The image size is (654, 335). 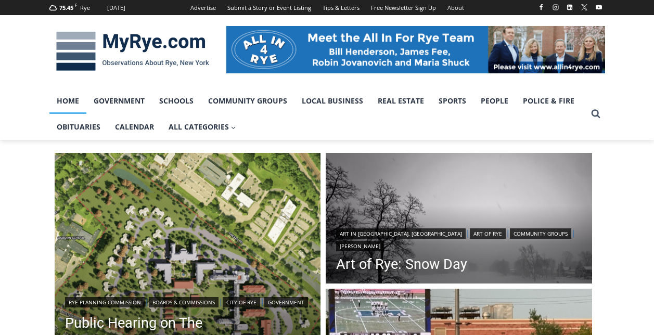 I want to click on span: All Categories, so click(x=203, y=127).